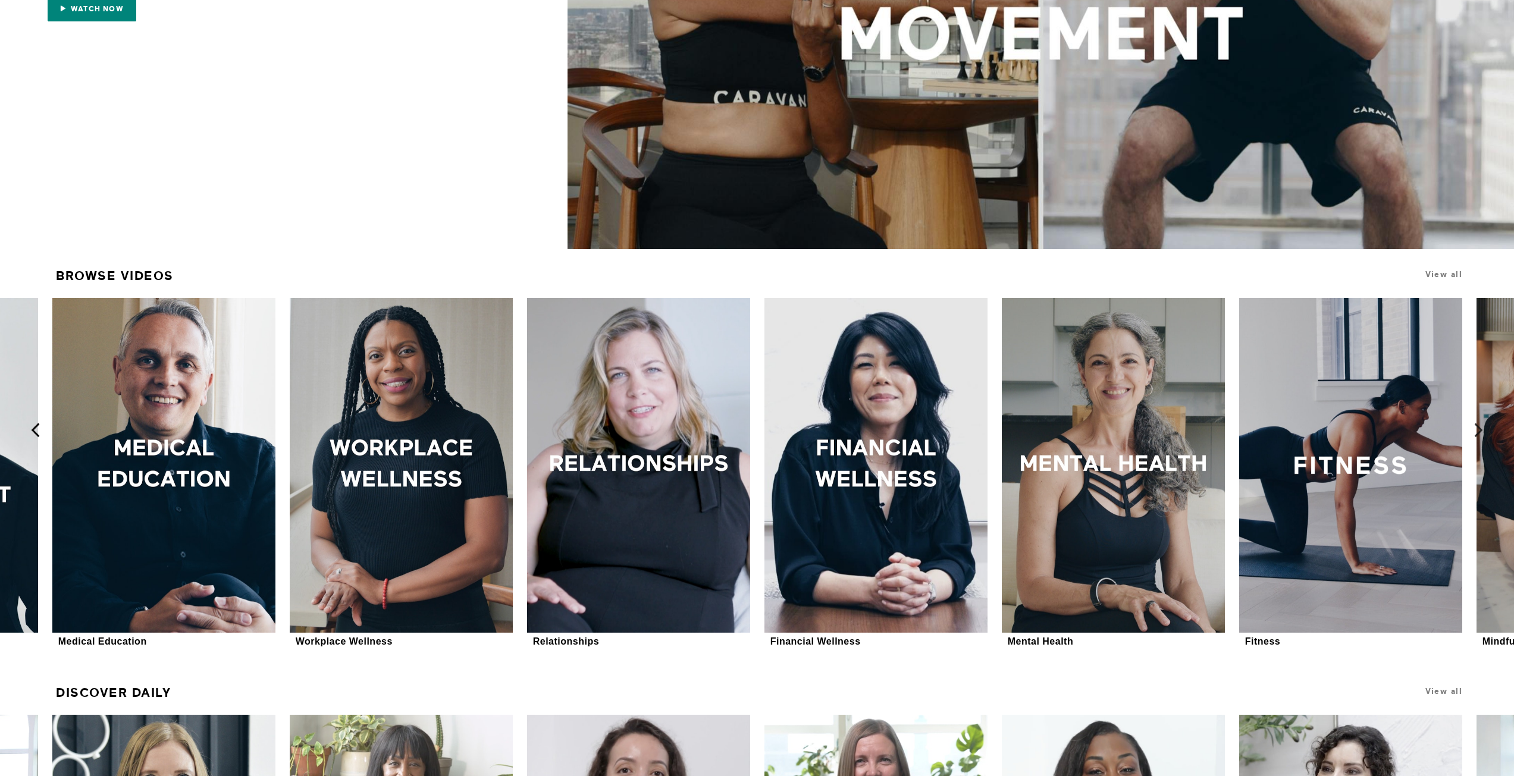 The width and height of the screenshot is (1514, 776). I want to click on a: Workplace WellnessWorkplace Wellness, so click(401, 474).